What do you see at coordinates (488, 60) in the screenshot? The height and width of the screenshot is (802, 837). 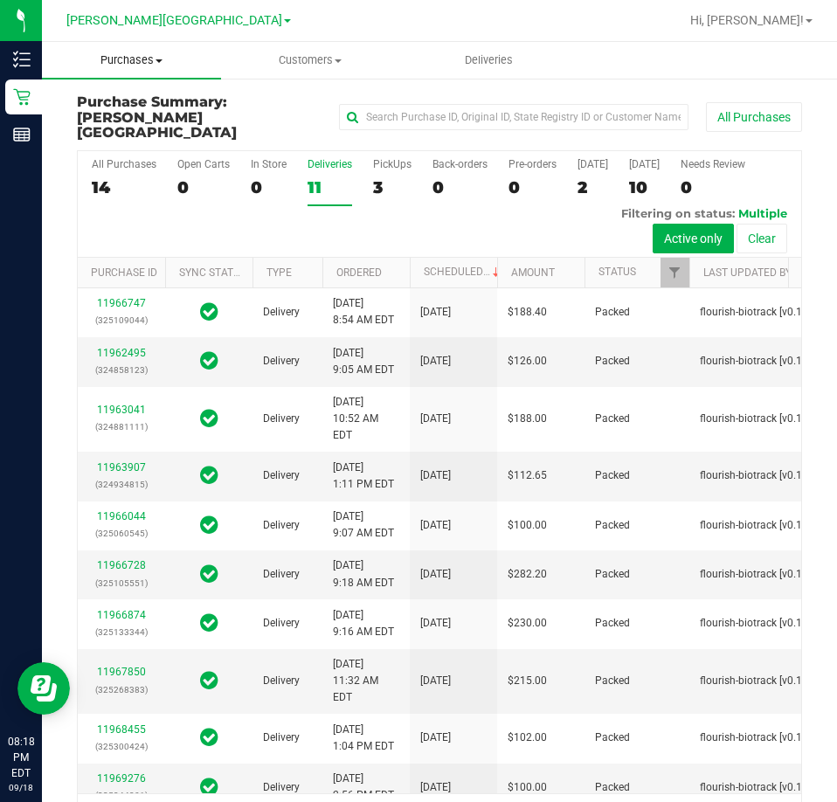 I see `span: Deliveries` at bounding box center [488, 60].